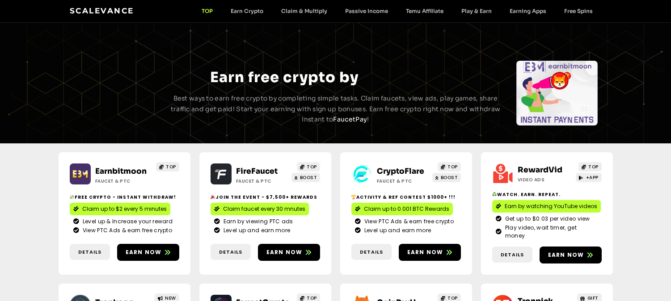 The image size is (671, 301). Describe the element at coordinates (406, 197) in the screenshot. I see `h2: Activity & ref contest $1000+ !!!` at that location.